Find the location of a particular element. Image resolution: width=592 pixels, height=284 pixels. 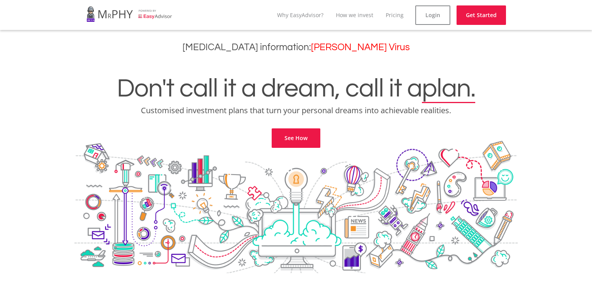

a: Why EasyAdvisor? is located at coordinates (300, 15).